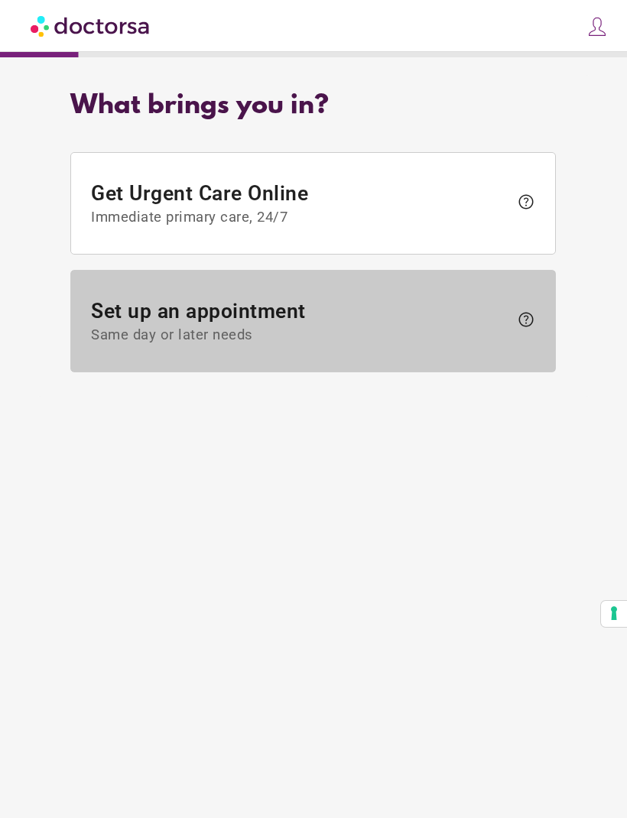  Describe the element at coordinates (301, 217) in the screenshot. I see `span: Immediate primary care, 24/7` at that location.